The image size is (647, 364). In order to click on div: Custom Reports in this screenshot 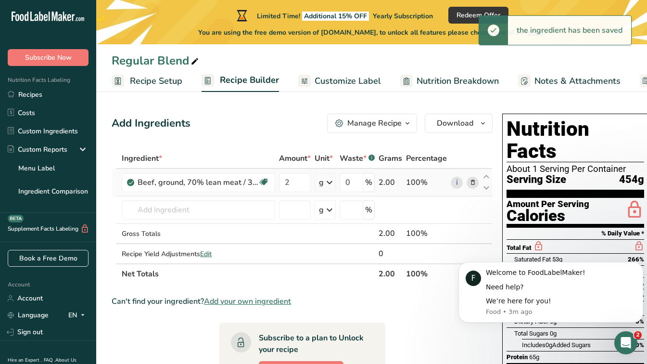, I will do `click(38, 149)`.